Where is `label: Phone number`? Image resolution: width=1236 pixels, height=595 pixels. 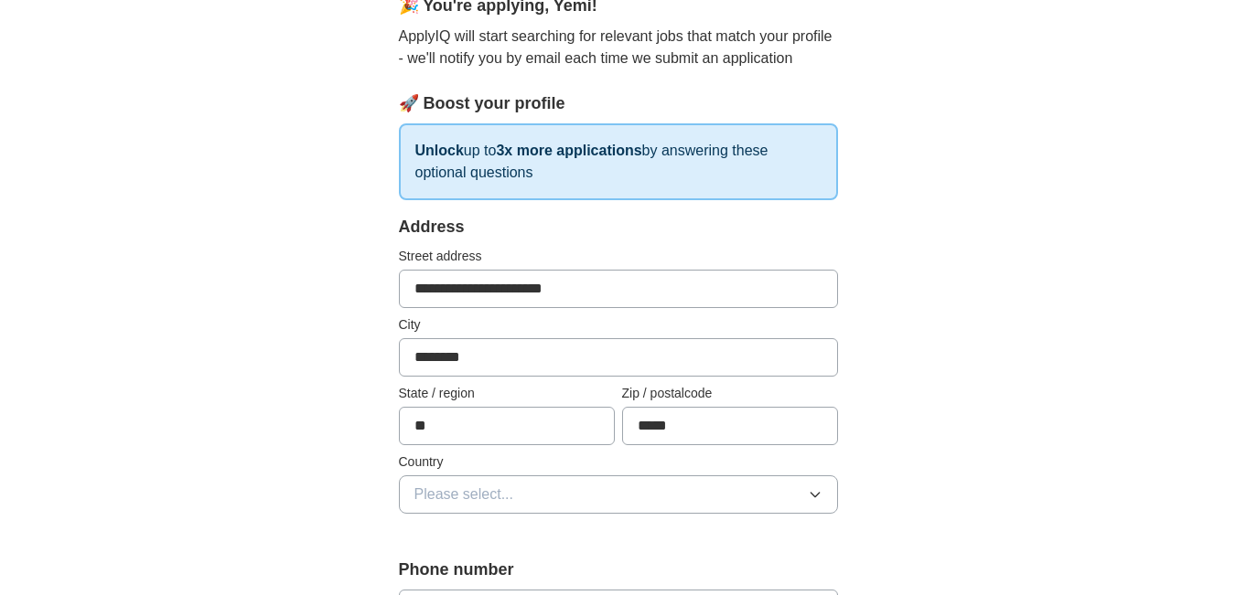 label: Phone number is located at coordinates (618, 570).